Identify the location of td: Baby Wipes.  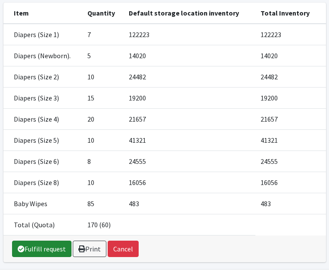
(43, 203).